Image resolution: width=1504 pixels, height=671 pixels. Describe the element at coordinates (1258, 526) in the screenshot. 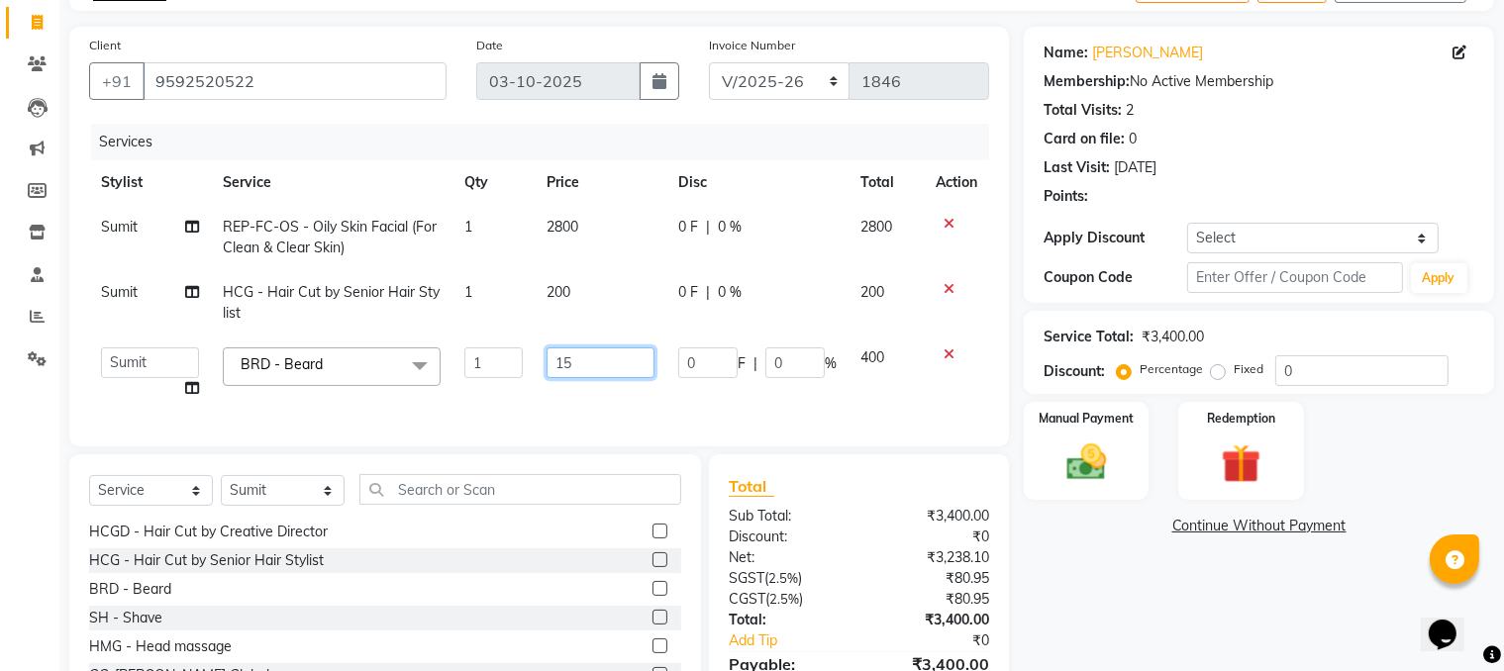

I see `a: Continue Without Payment` at that location.